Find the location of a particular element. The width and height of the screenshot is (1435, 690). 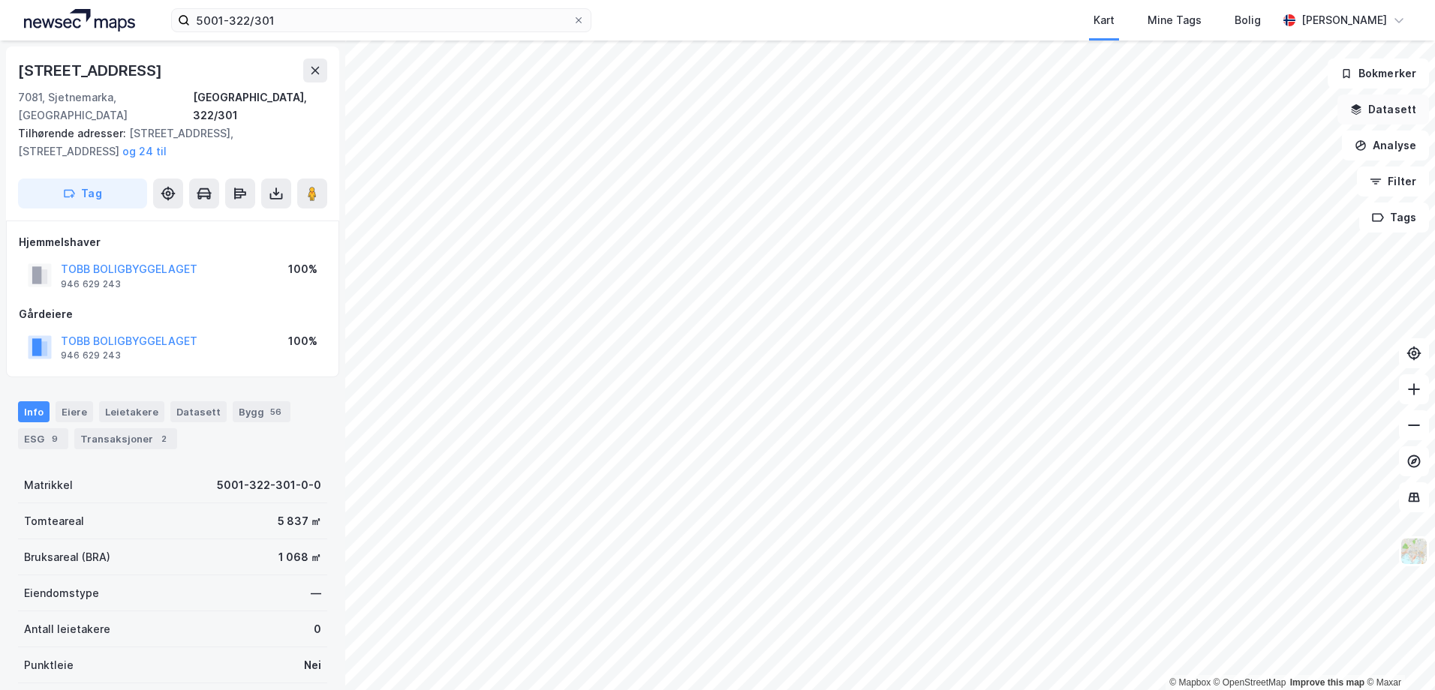

button: Tags is located at coordinates (1393, 218).